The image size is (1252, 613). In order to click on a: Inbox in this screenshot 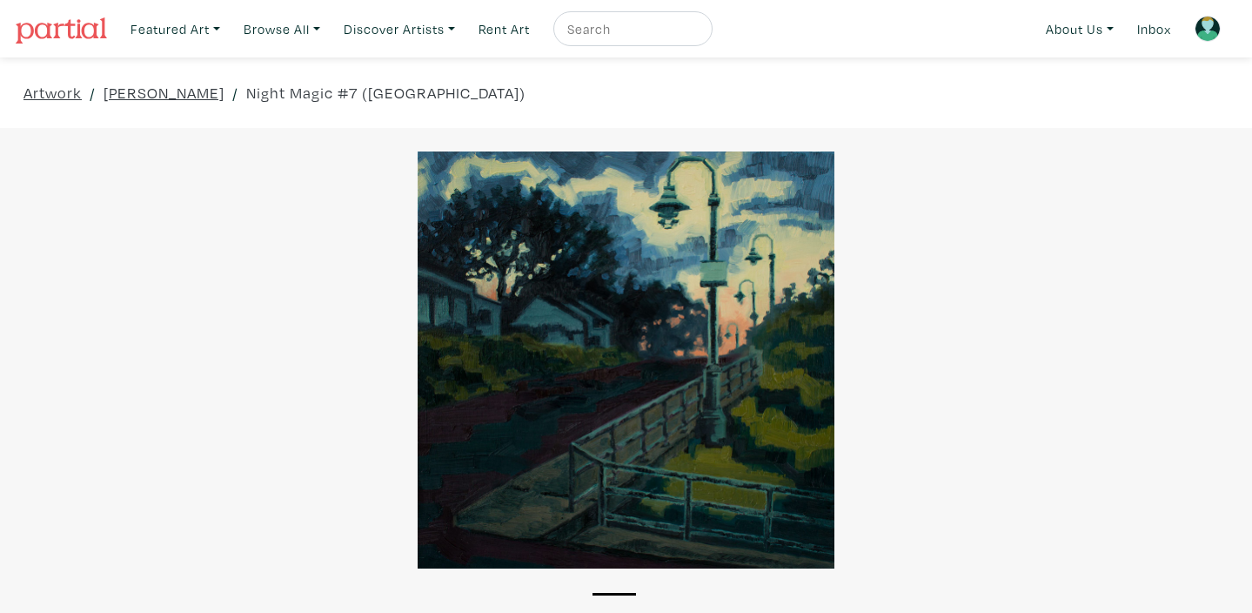, I will do `click(1154, 29)`.